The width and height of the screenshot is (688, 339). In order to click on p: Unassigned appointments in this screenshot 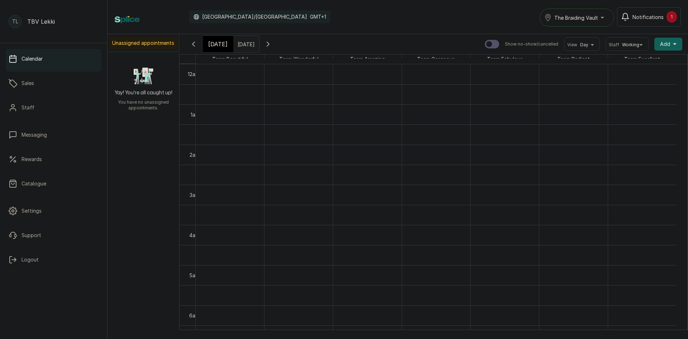, I will do `click(143, 43)`.